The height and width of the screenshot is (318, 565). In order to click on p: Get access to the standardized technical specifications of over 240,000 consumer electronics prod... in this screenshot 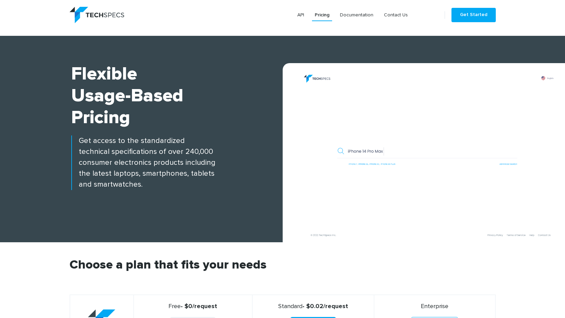, I will do `click(177, 163)`.